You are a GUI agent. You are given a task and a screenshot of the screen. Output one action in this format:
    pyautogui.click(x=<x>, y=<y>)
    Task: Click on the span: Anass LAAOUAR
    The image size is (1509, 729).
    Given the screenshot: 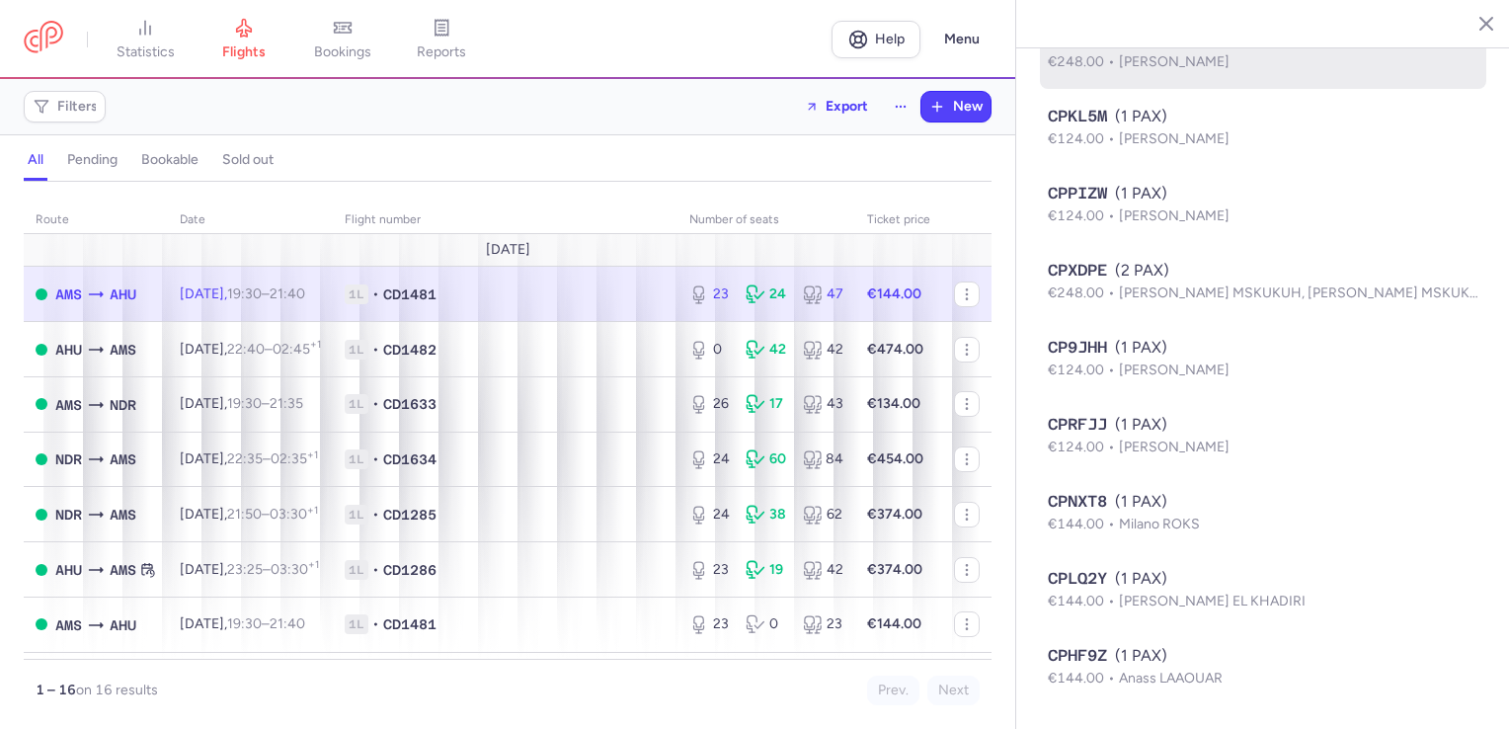 What is the action you would take?
    pyautogui.click(x=1170, y=677)
    